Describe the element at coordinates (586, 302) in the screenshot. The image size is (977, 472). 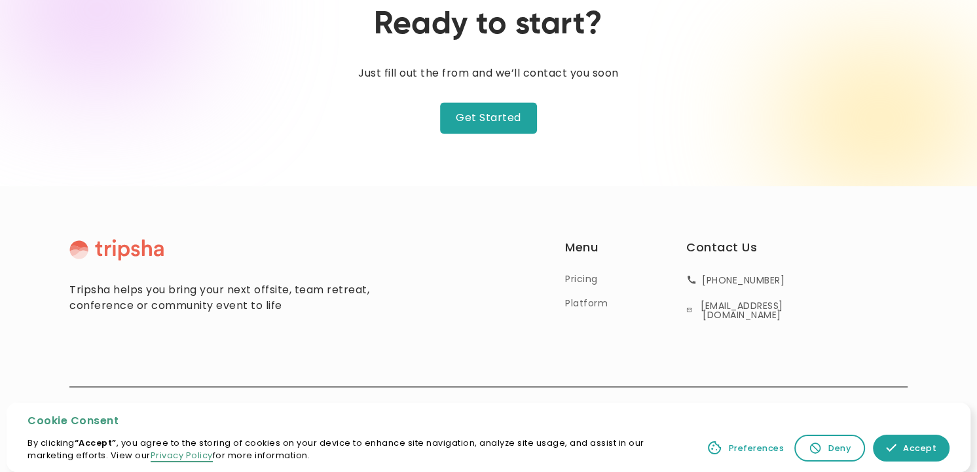
I see `a: Platform` at that location.